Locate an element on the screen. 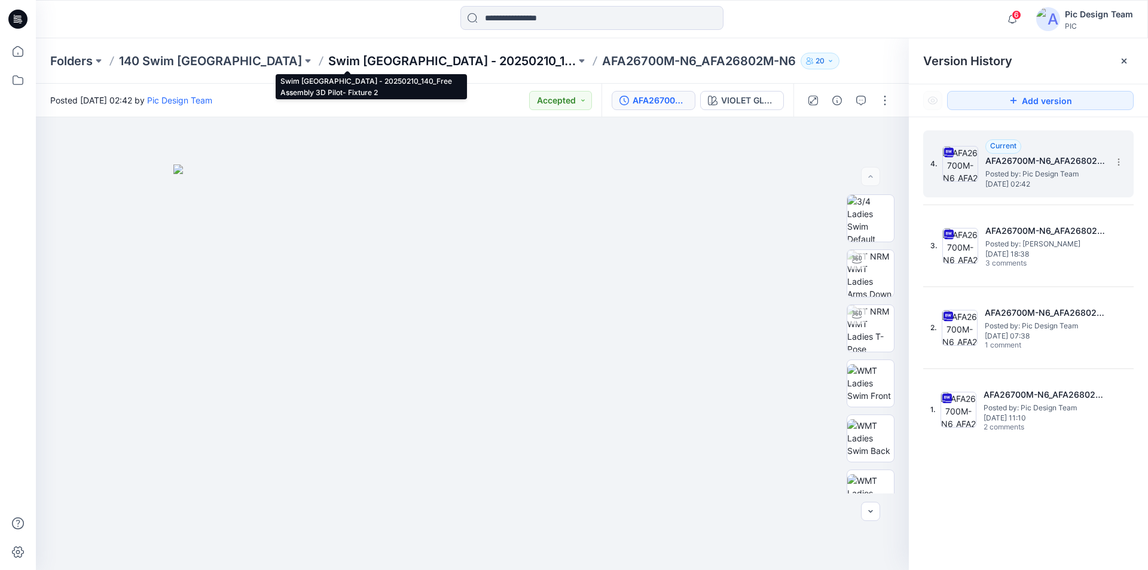  span: 1. is located at coordinates (933, 409).